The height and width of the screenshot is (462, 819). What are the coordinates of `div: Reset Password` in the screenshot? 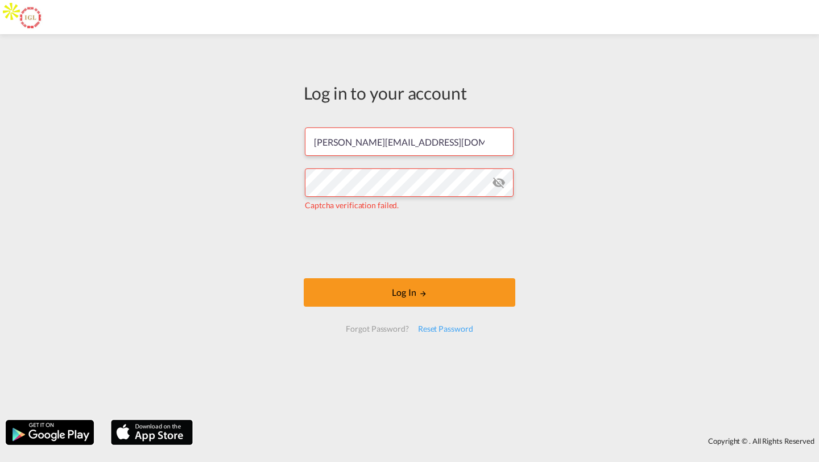 It's located at (445, 329).